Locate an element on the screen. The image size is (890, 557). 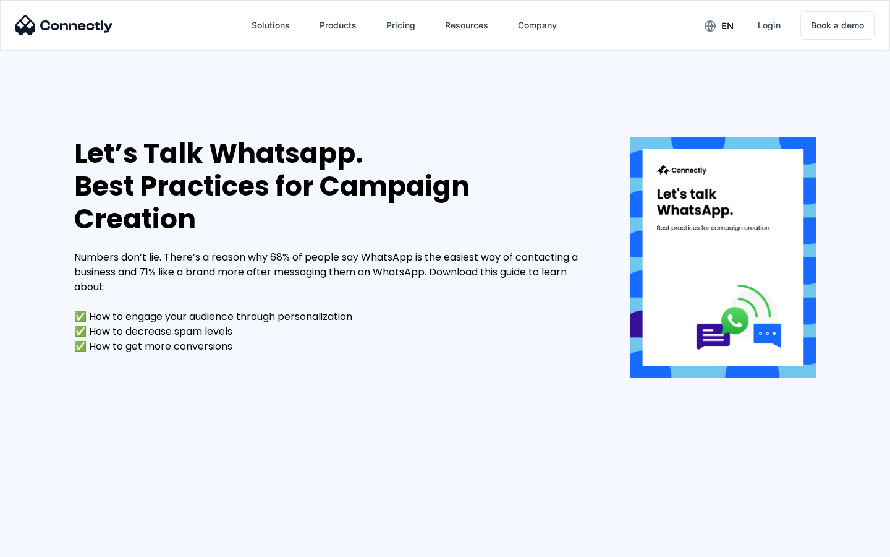
div: Company is located at coordinates (537, 25).